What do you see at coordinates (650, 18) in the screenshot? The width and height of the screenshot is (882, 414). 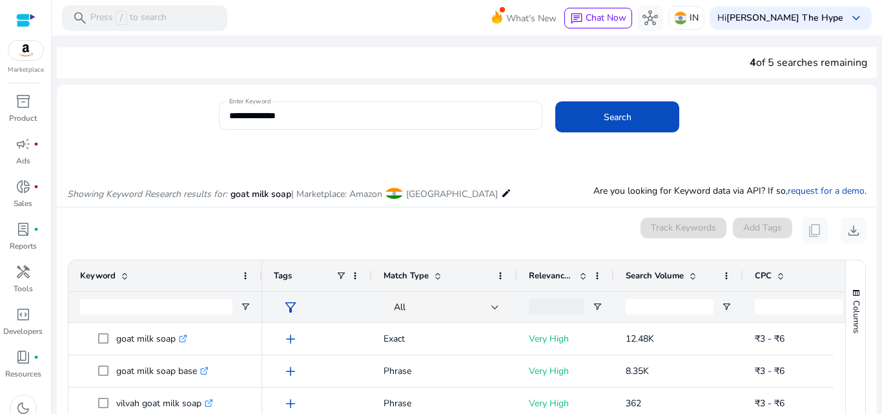 I see `button: hub` at bounding box center [650, 18].